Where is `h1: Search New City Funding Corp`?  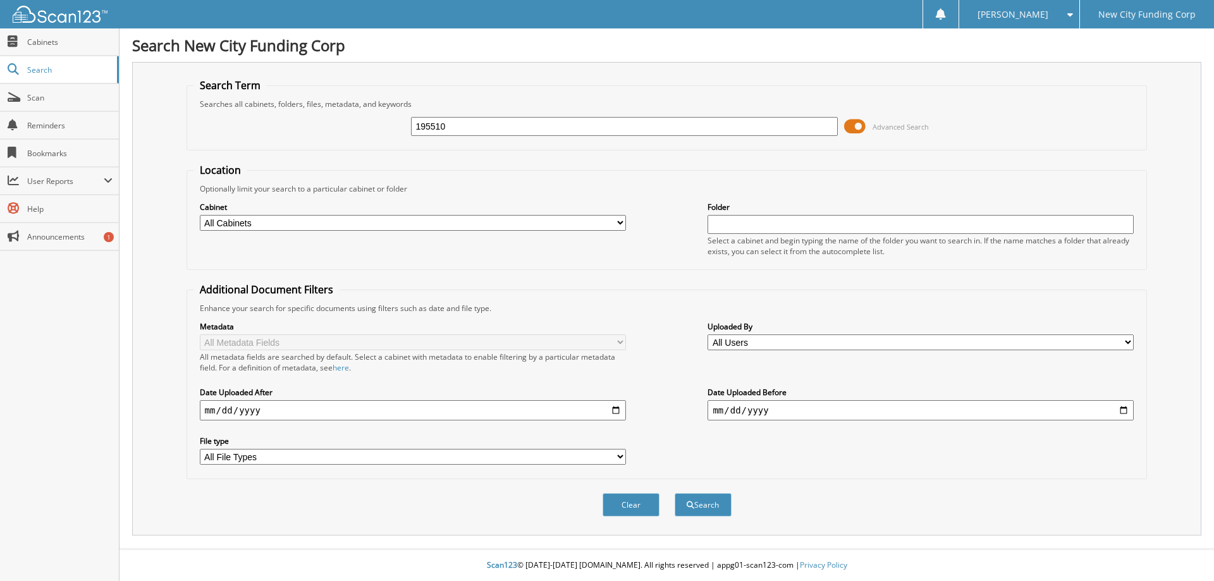
h1: Search New City Funding Corp is located at coordinates (666, 45).